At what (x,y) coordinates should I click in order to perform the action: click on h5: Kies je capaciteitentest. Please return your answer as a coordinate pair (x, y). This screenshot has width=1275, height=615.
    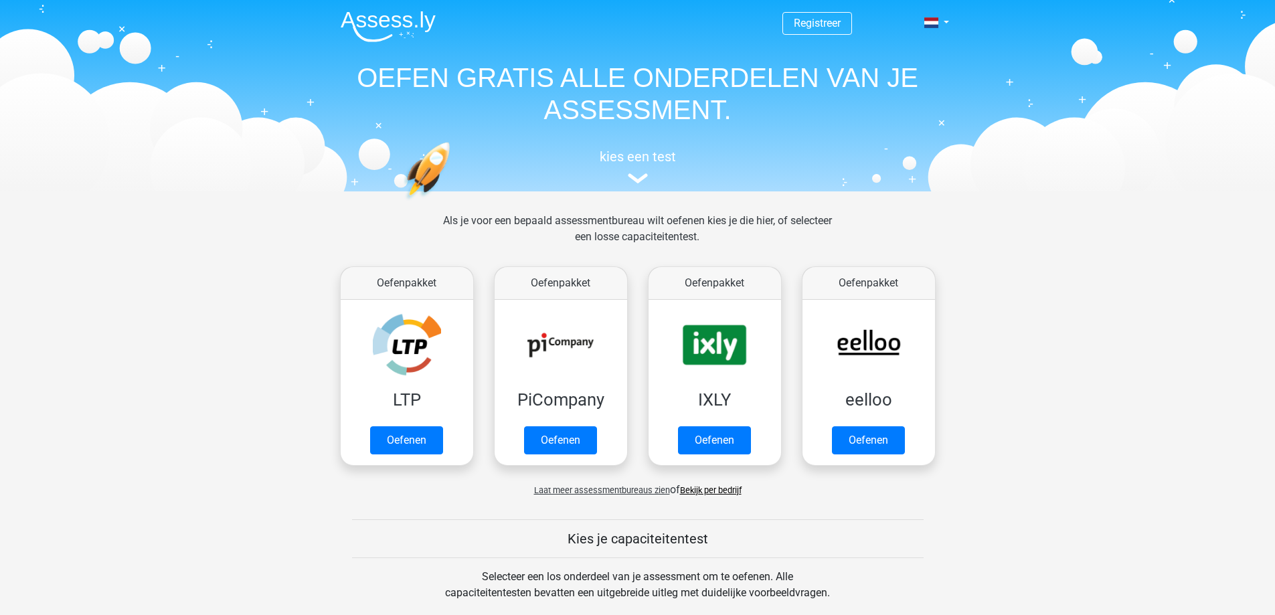
    Looking at the image, I should click on (638, 539).